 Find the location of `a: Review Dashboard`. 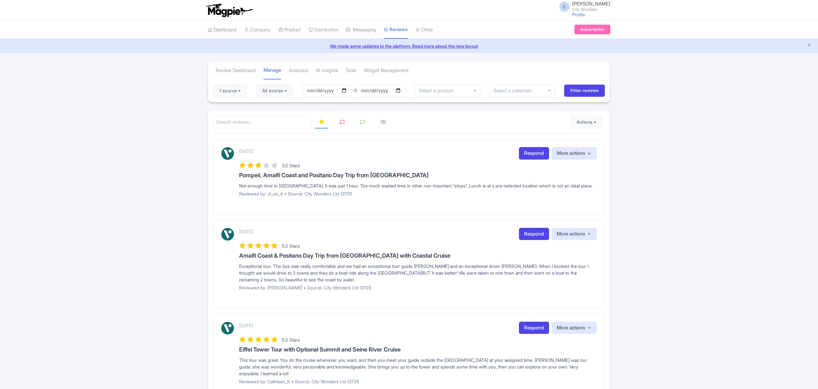

a: Review Dashboard is located at coordinates (236, 70).